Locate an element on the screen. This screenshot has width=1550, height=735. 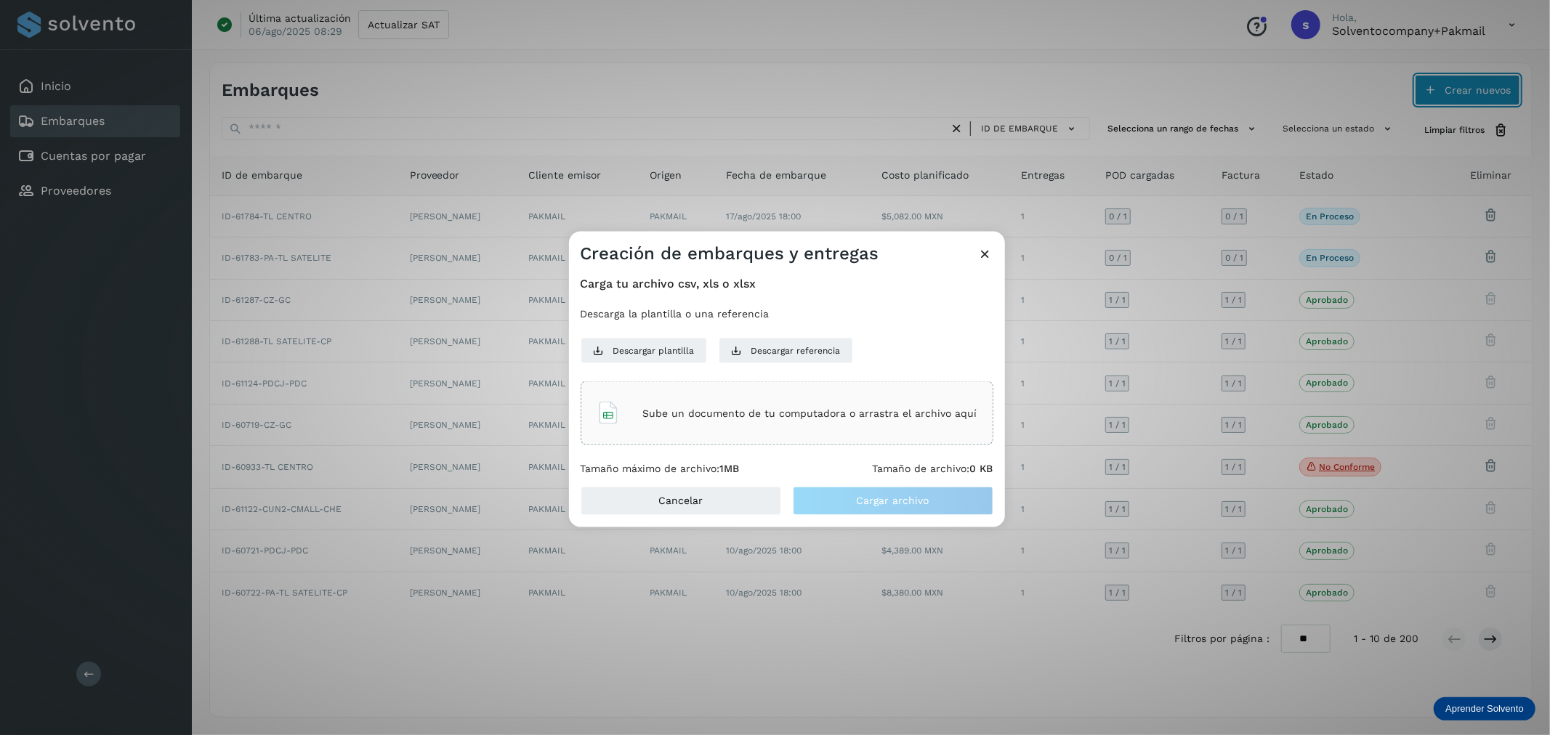
h4: Carga tu archivo csv, xls o xlsx is located at coordinates (787, 283).